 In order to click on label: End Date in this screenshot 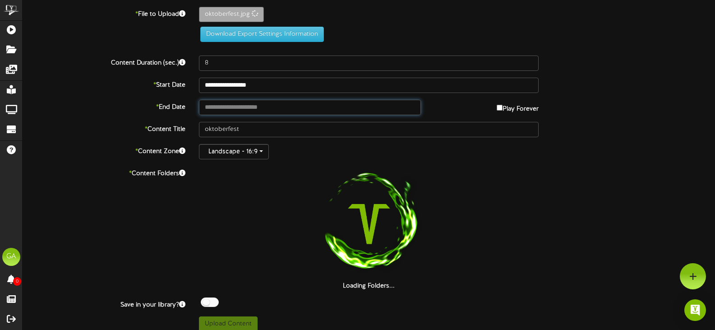, I will do `click(104, 106)`.